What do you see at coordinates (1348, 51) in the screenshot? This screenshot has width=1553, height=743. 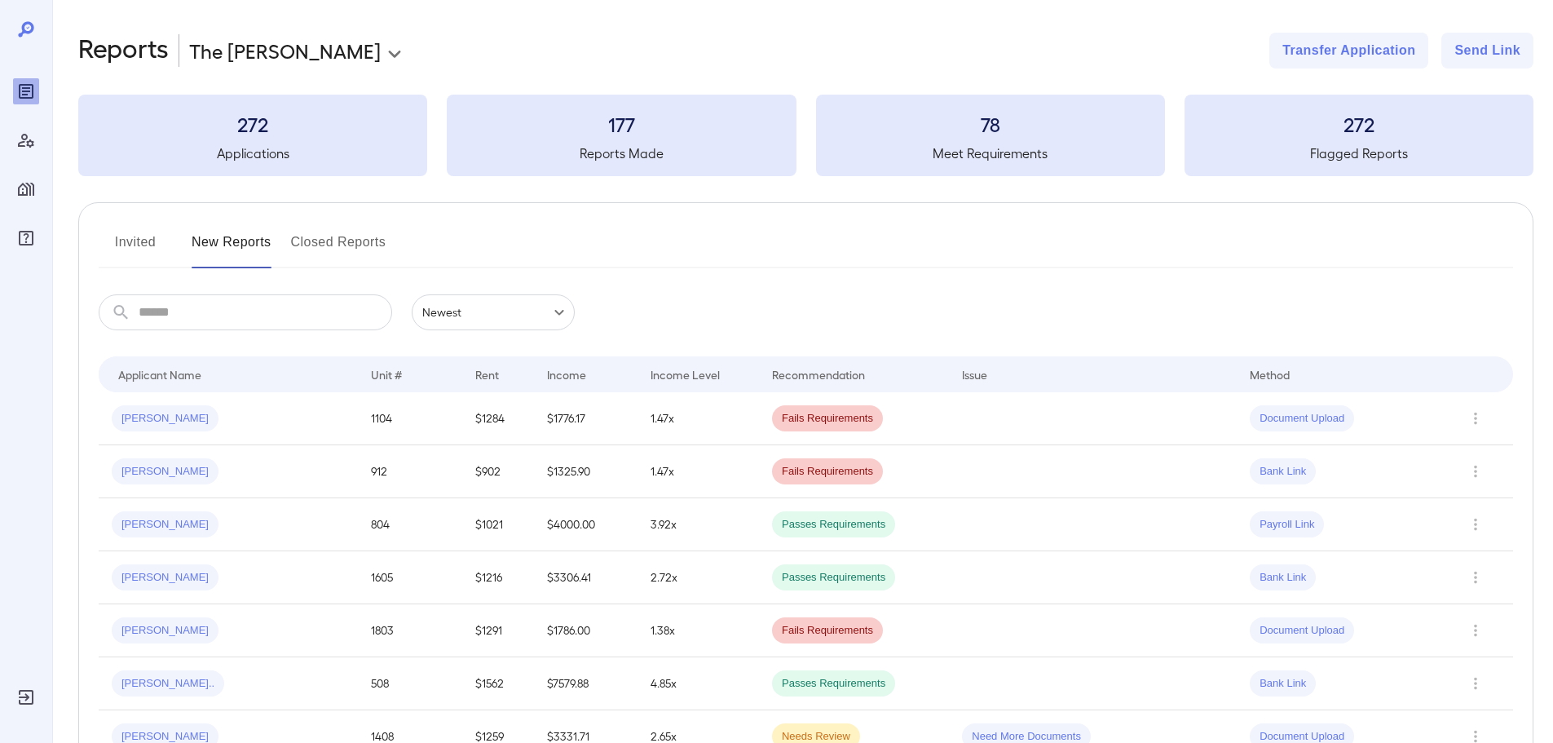 I see `button: Transfer Application` at bounding box center [1348, 51].